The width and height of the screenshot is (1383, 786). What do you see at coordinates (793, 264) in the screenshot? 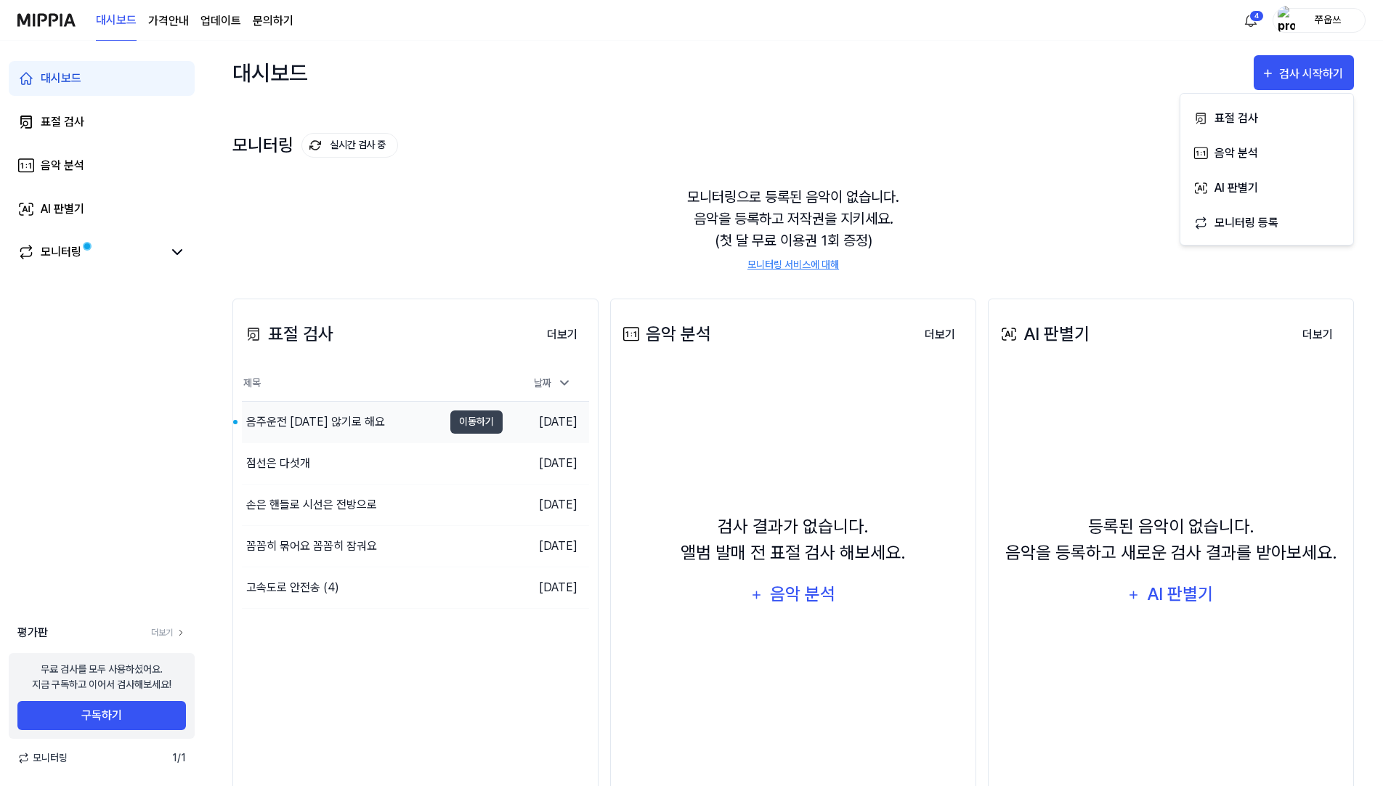
I see `a: 모니터링 서비스에 대해` at bounding box center [793, 264].